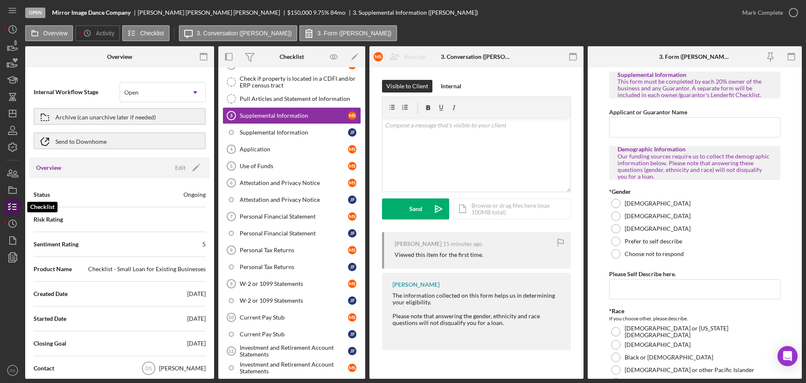 The image size is (806, 383). I want to click on div: Demographic Information, so click(695, 149).